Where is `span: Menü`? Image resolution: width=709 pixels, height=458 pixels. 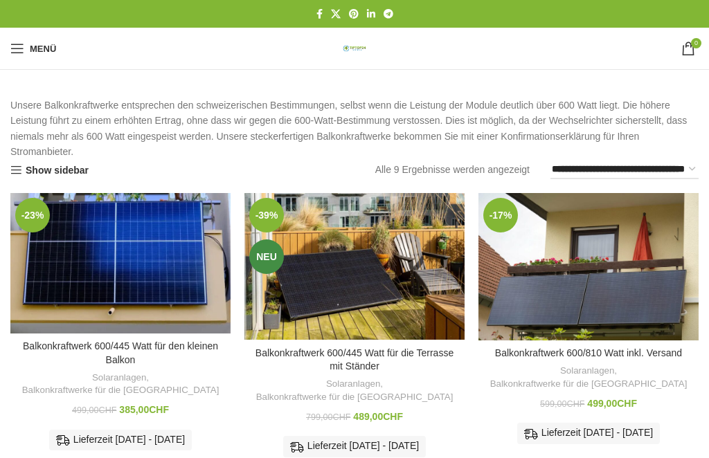
span: Menü is located at coordinates (43, 48).